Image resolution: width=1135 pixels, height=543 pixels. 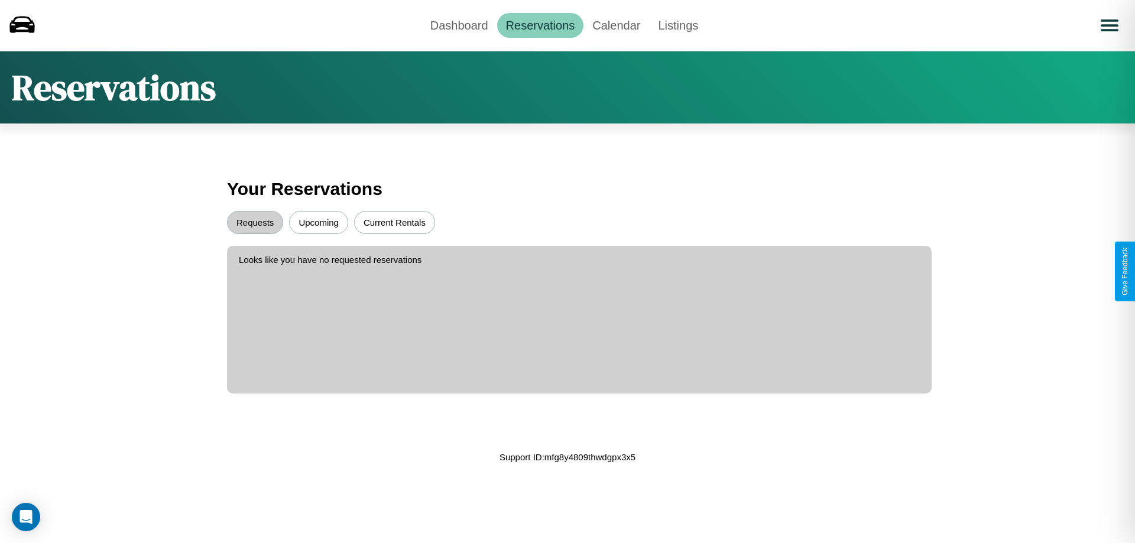 I want to click on a: Reservations, so click(x=540, y=25).